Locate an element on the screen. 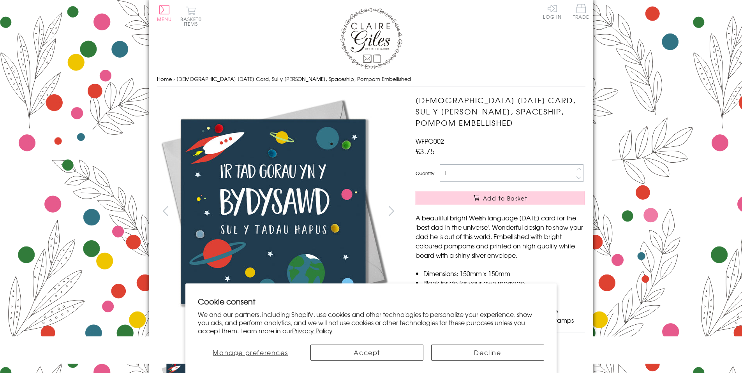 This screenshot has width=742, height=373. button: Accept is located at coordinates (367, 352).